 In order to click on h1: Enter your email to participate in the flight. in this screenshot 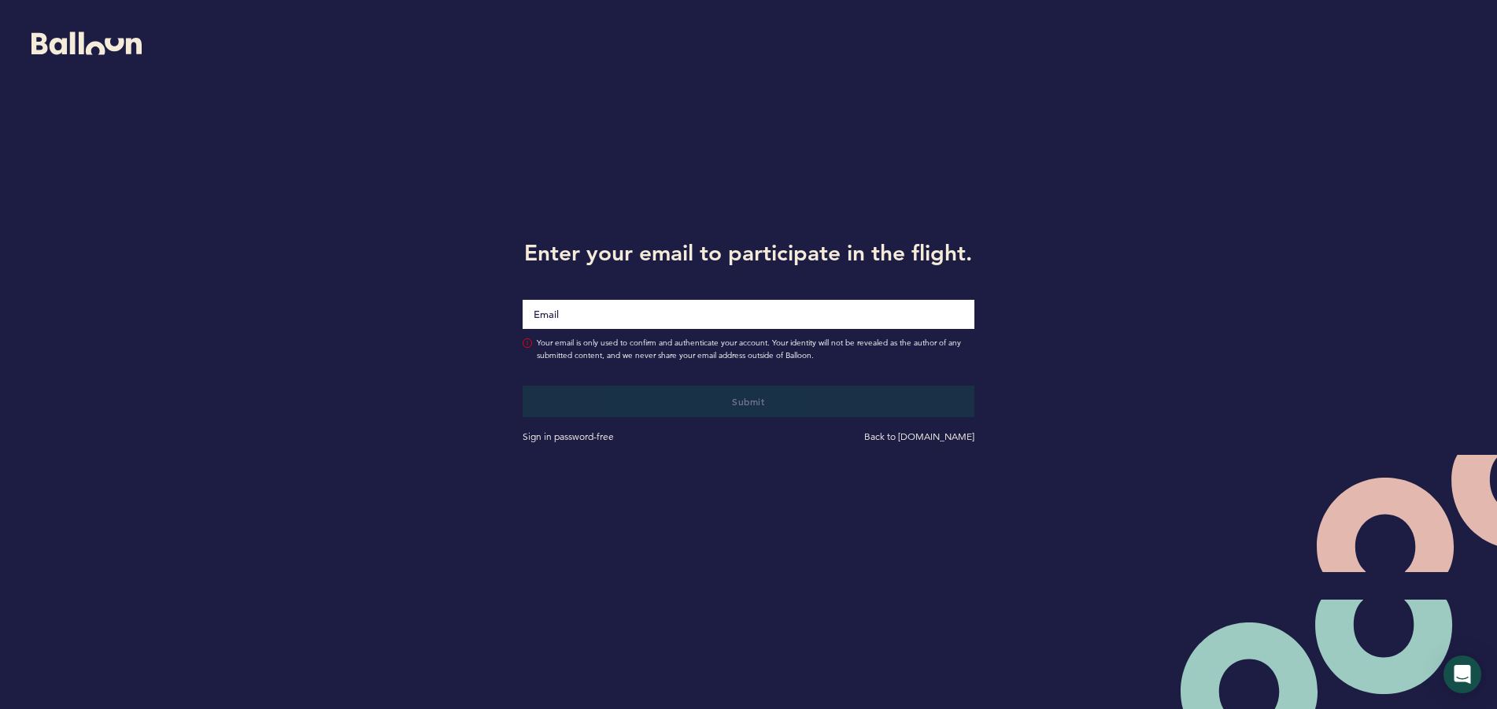, I will do `click(748, 253)`.